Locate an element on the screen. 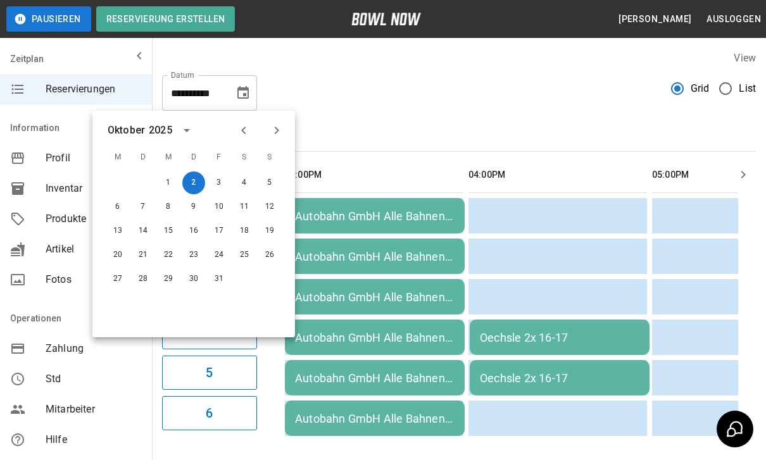 The image size is (766, 460). button: 21. Okt. 2025 is located at coordinates (143, 255).